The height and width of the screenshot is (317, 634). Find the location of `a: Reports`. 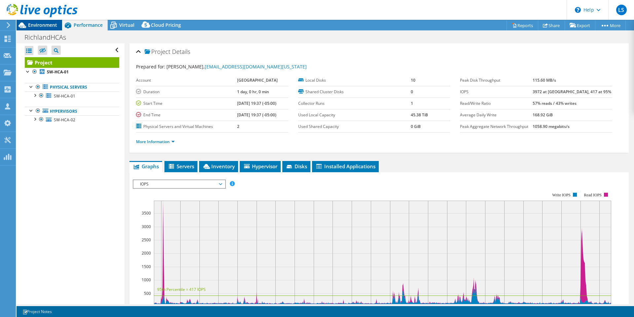

a: Reports is located at coordinates (522, 25).